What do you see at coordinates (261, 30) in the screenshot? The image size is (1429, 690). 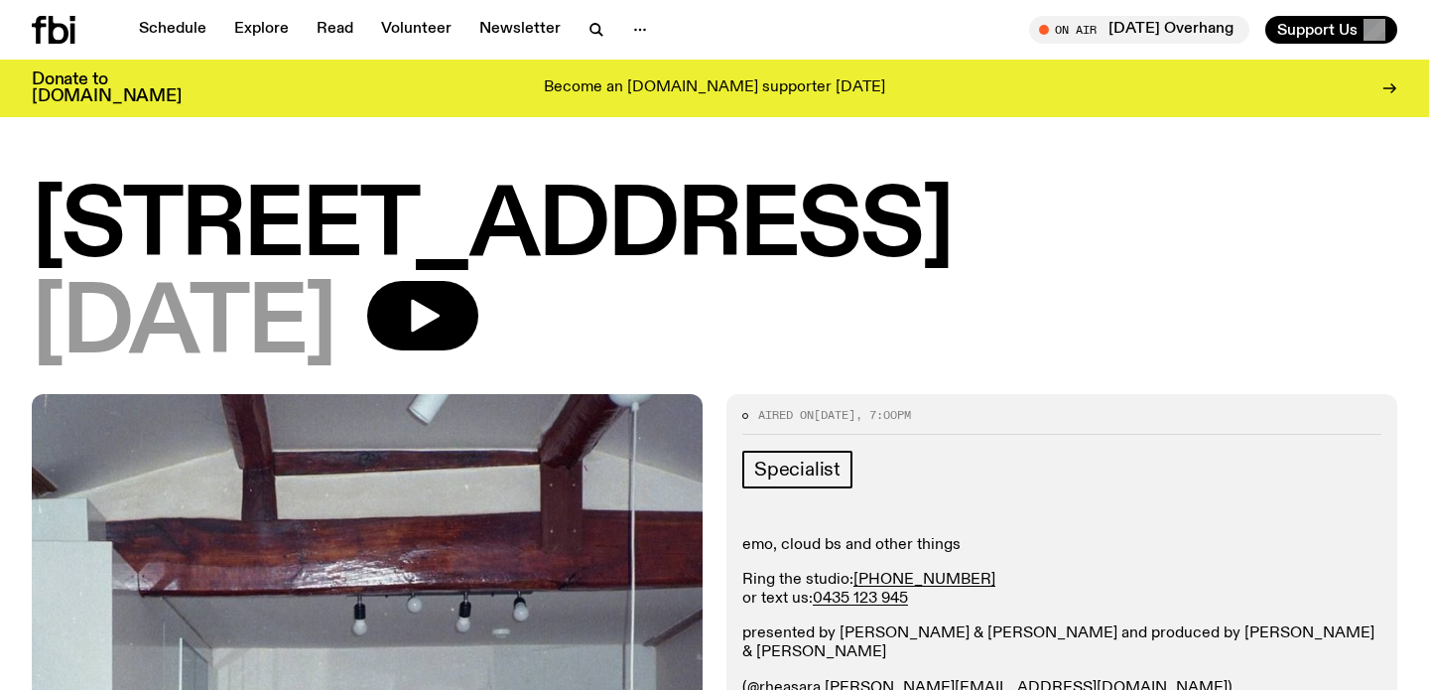 I see `a: Explore` at bounding box center [261, 30].